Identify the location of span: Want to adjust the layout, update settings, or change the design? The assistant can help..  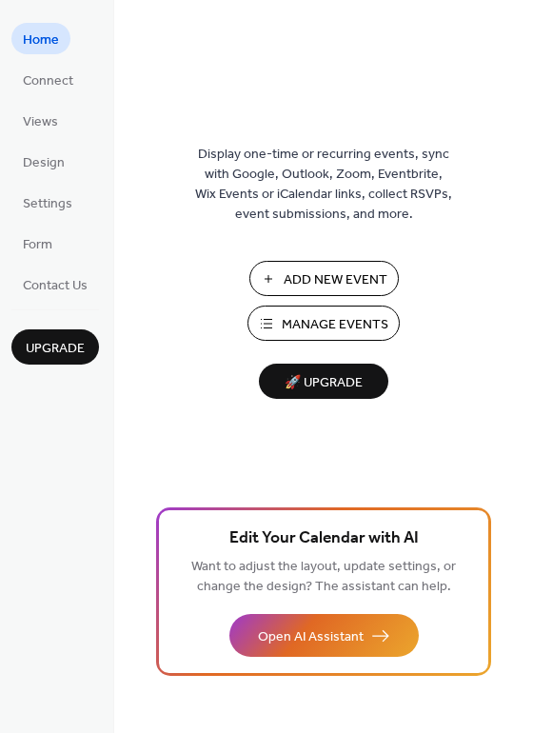
(324, 577).